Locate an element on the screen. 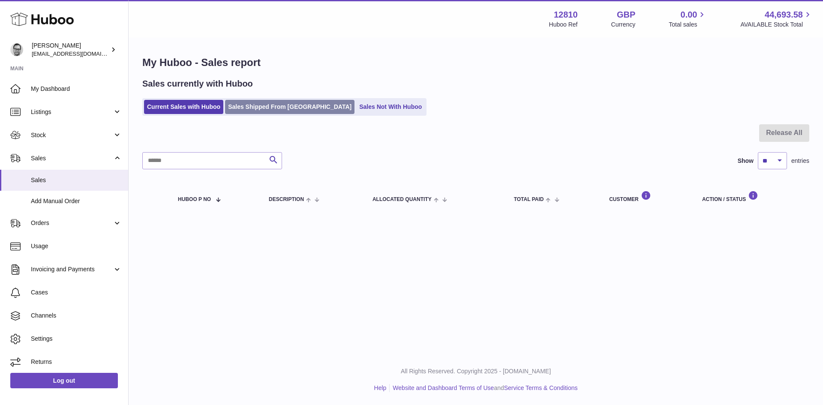 This screenshot has width=823, height=405. span: Listings is located at coordinates (72, 112).